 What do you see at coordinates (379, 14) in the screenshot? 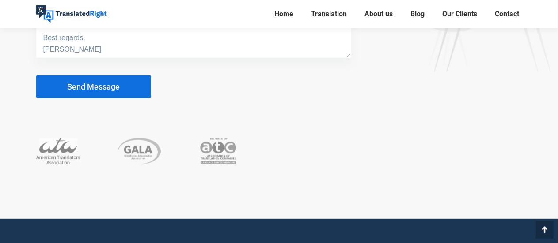
I see `a: About us` at bounding box center [379, 14].